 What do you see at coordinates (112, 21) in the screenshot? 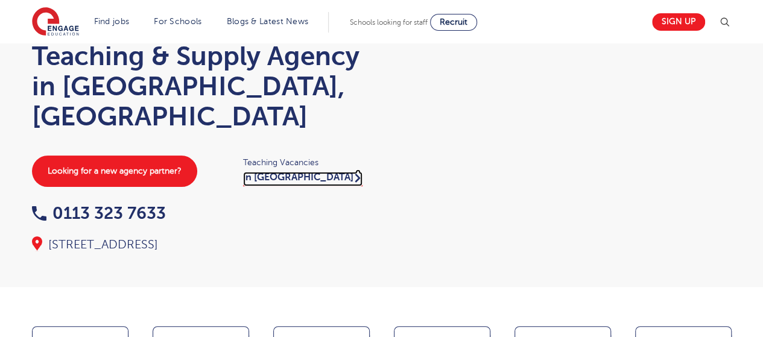
I see `a: Find jobs` at bounding box center [112, 21].